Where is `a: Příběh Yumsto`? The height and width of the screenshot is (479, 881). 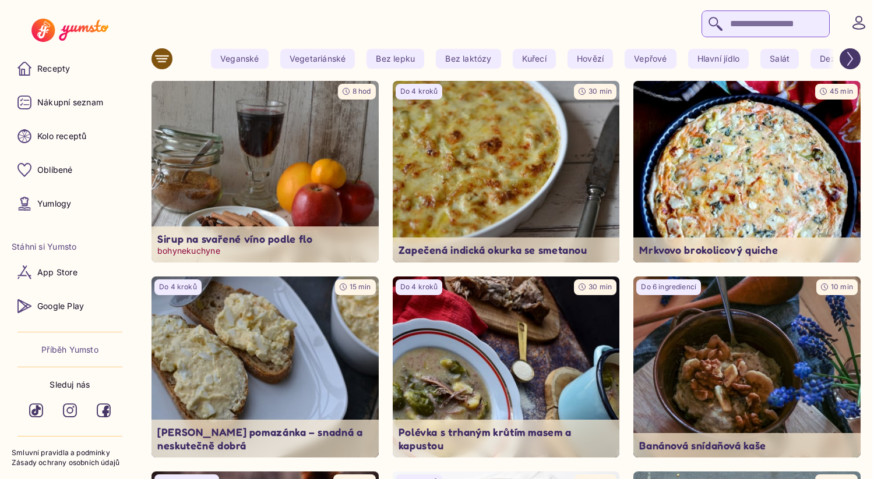 a: Příběh Yumsto is located at coordinates (70, 350).